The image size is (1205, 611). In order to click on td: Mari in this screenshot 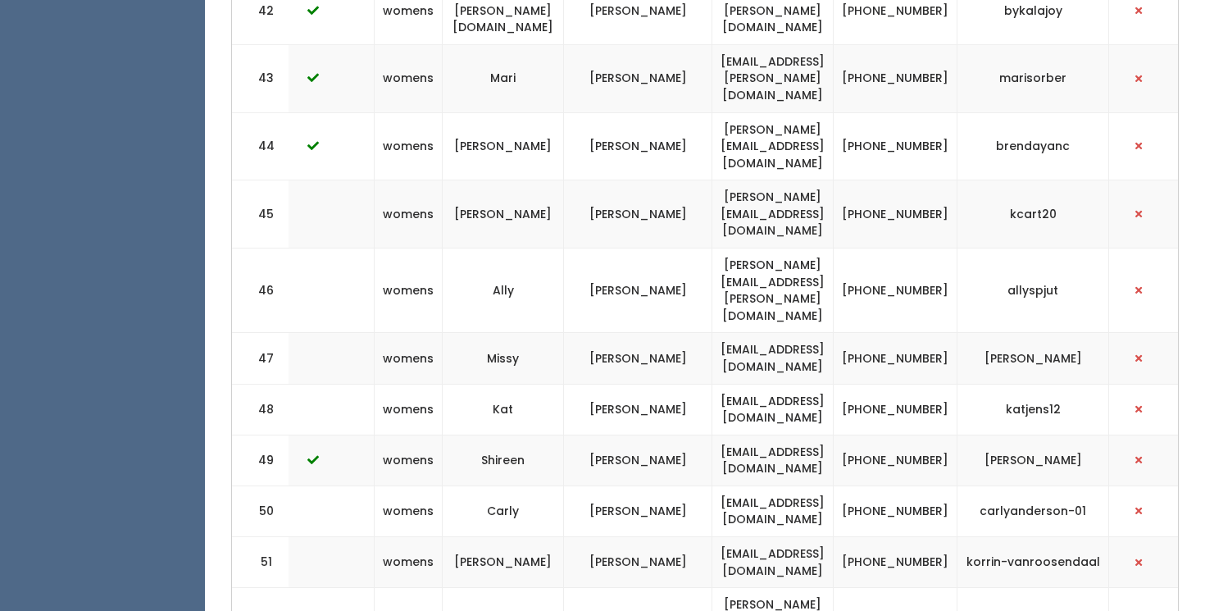, I will do `click(503, 78)`.